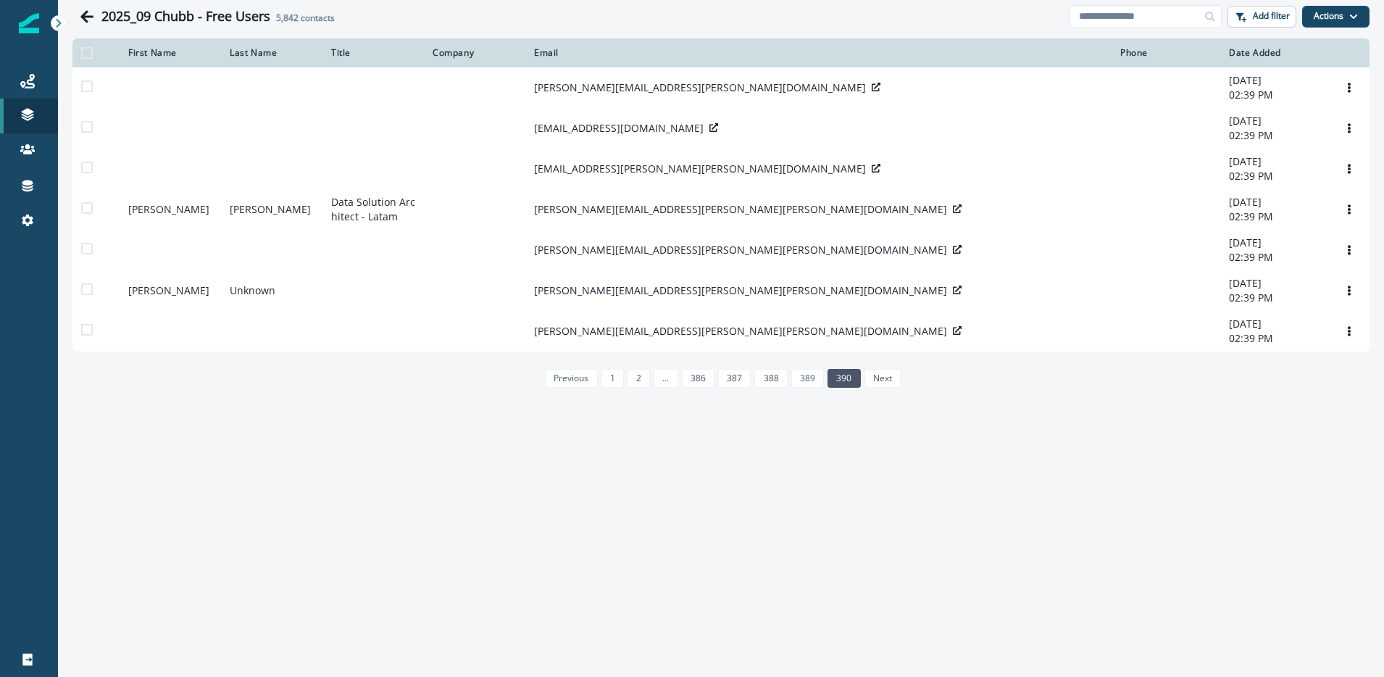 The image size is (1384, 677). Describe the element at coordinates (87, 17) in the screenshot. I see `button: Go back` at that location.